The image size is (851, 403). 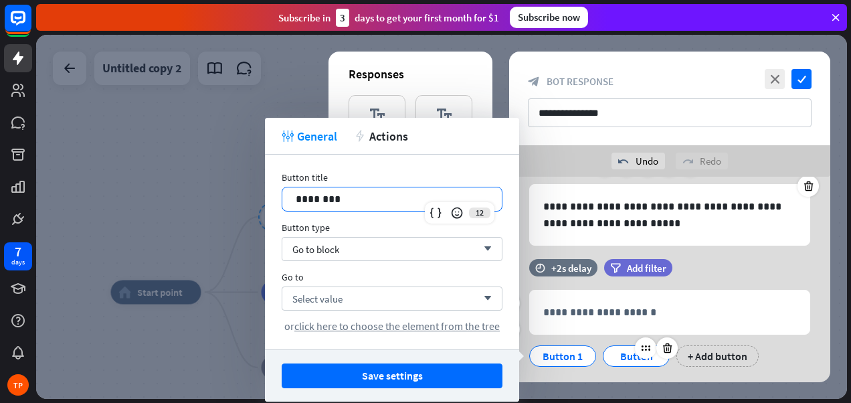 I want to click on div: days, so click(x=18, y=262).